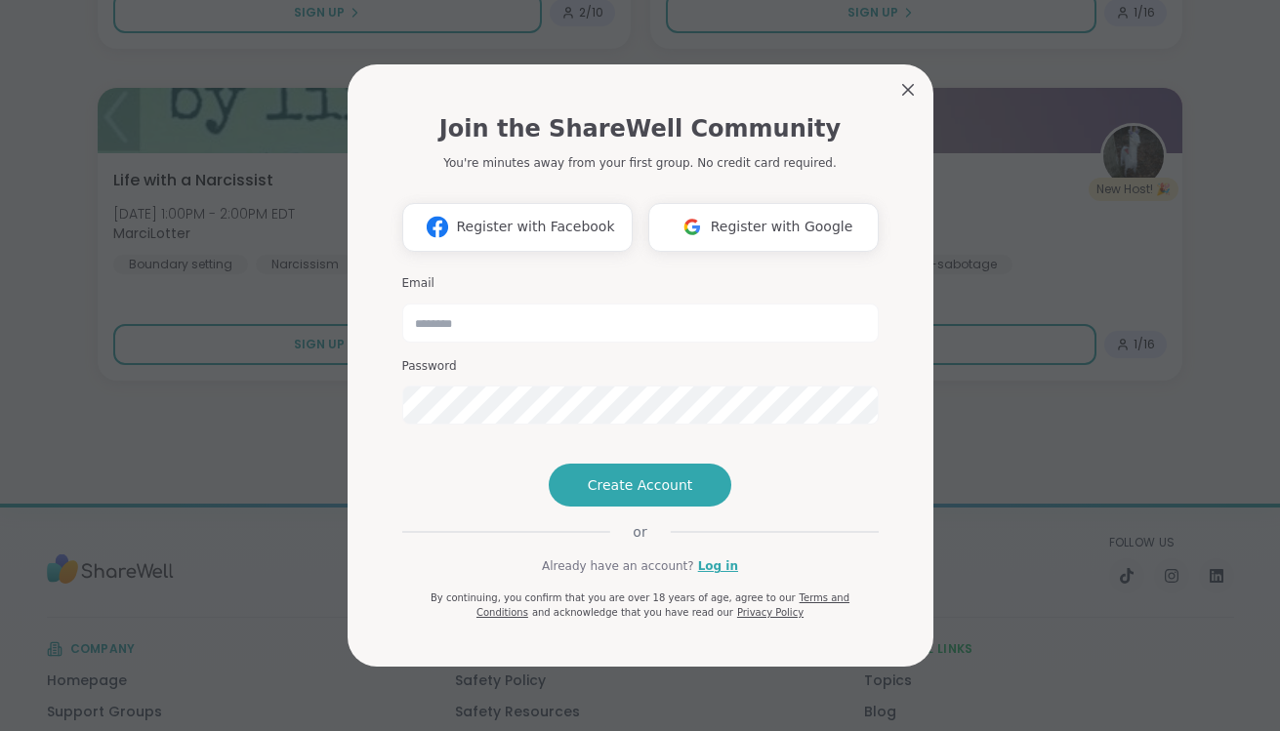 This screenshot has width=1280, height=731. What do you see at coordinates (613, 597) in the screenshot?
I see `span: By continuing, you confirm that you are over 18 years of age, agree to our` at bounding box center [613, 597].